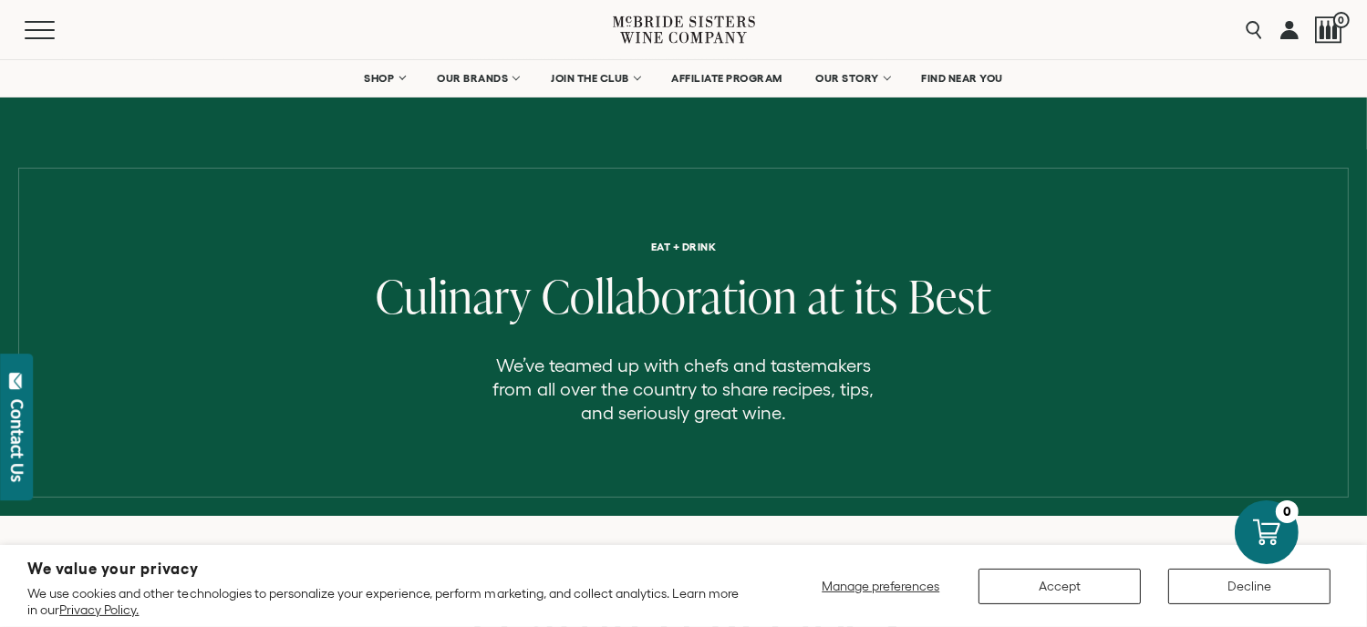 Image resolution: width=1367 pixels, height=627 pixels. I want to click on a: OUR STORY, so click(851, 78).